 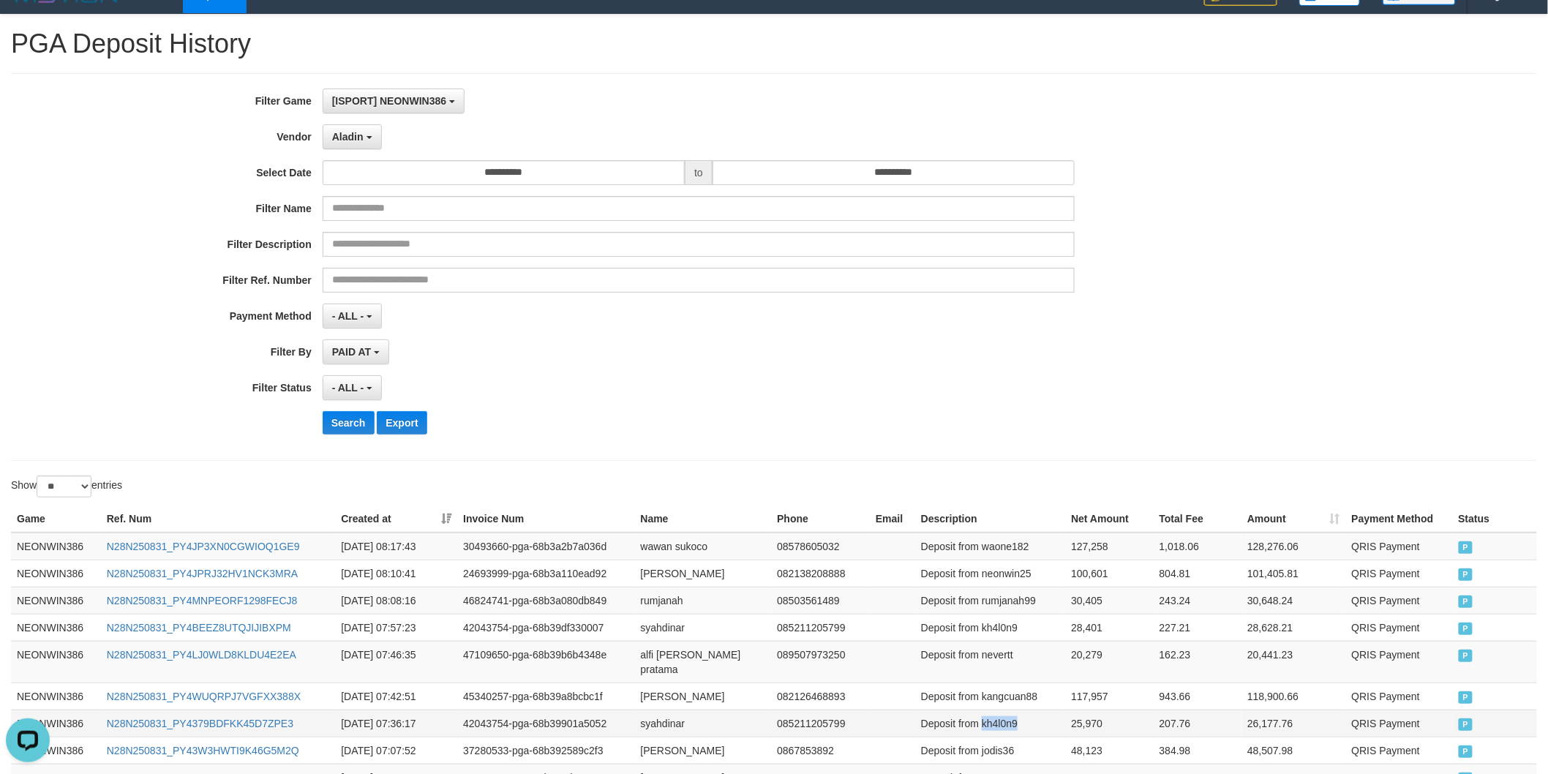 What do you see at coordinates (546, 696) in the screenshot?
I see `td: 45340257-pga-68b39a8bcbc1f` at bounding box center [546, 696].